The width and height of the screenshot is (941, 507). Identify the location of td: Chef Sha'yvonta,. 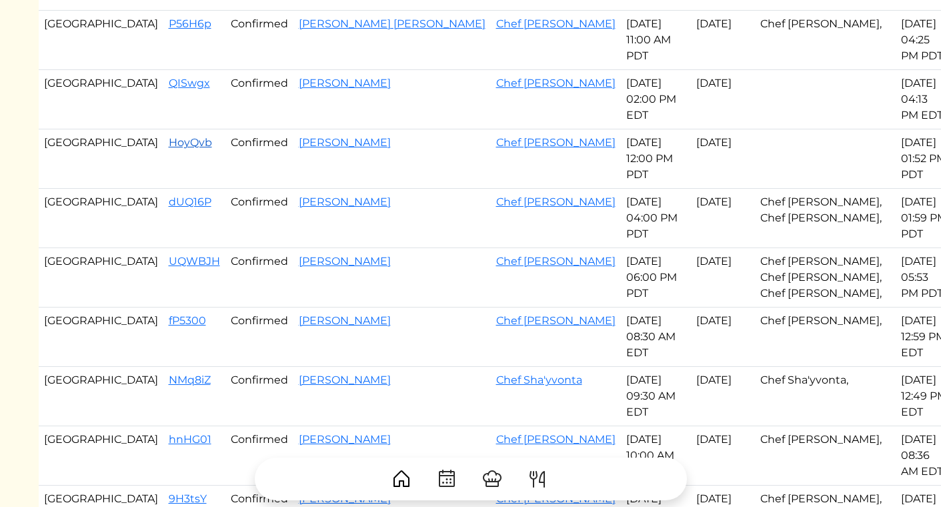
(825, 396).